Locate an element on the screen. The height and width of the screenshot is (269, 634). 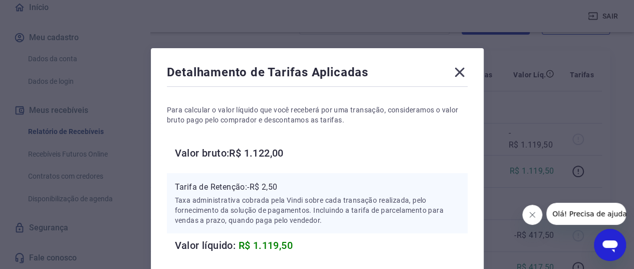
div: Detalhamento de Tarifas Aplicadas is located at coordinates (317, 74).